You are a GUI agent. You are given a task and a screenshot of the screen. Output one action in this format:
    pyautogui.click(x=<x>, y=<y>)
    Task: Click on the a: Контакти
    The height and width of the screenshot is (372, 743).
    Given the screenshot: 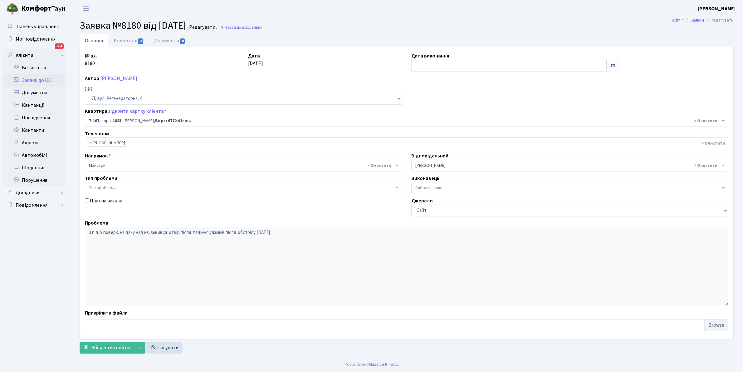 What is the action you would take?
    pyautogui.click(x=34, y=130)
    